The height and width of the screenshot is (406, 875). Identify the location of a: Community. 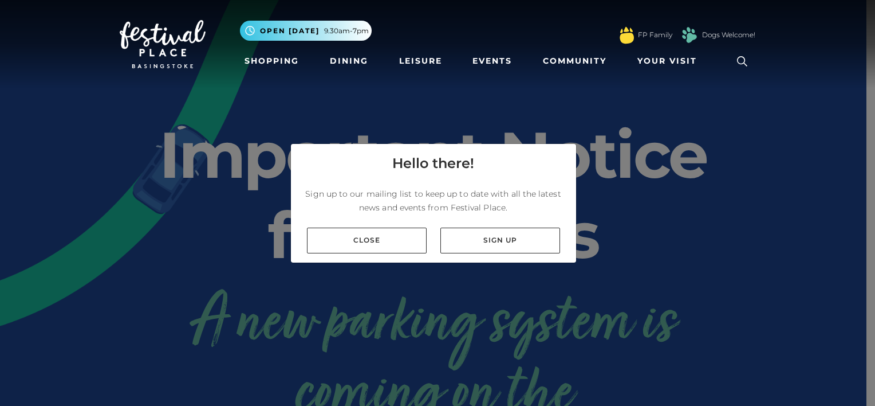
(575, 61).